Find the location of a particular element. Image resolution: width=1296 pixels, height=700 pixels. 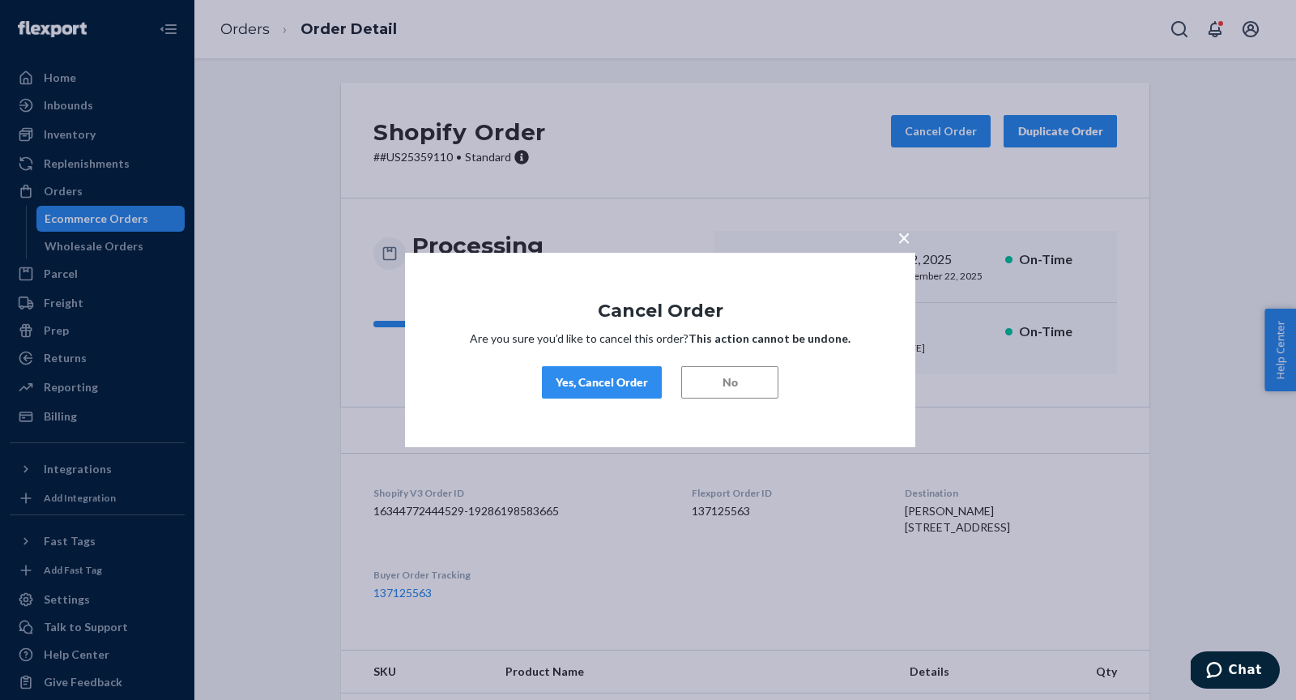

h1: Cancel Order is located at coordinates (660, 311).